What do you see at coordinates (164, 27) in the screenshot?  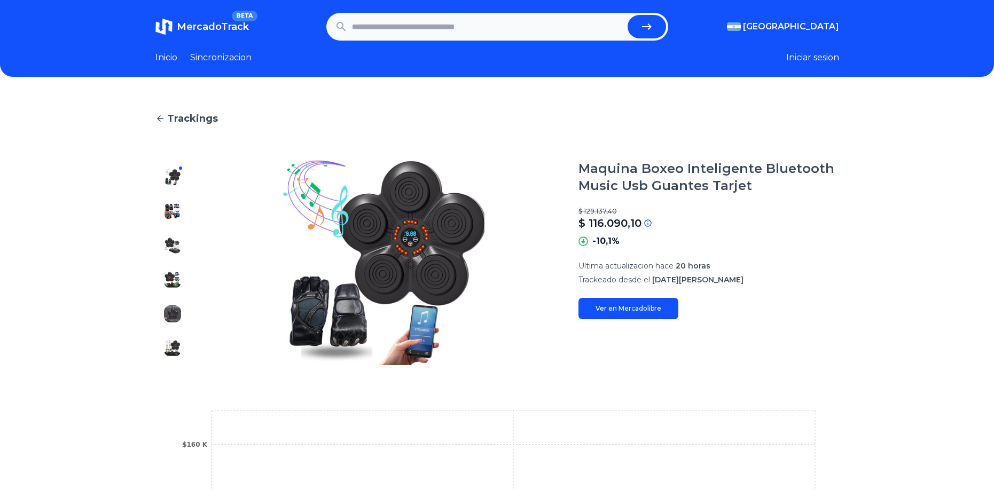 I see `img: MercadoTrack` at bounding box center [164, 27].